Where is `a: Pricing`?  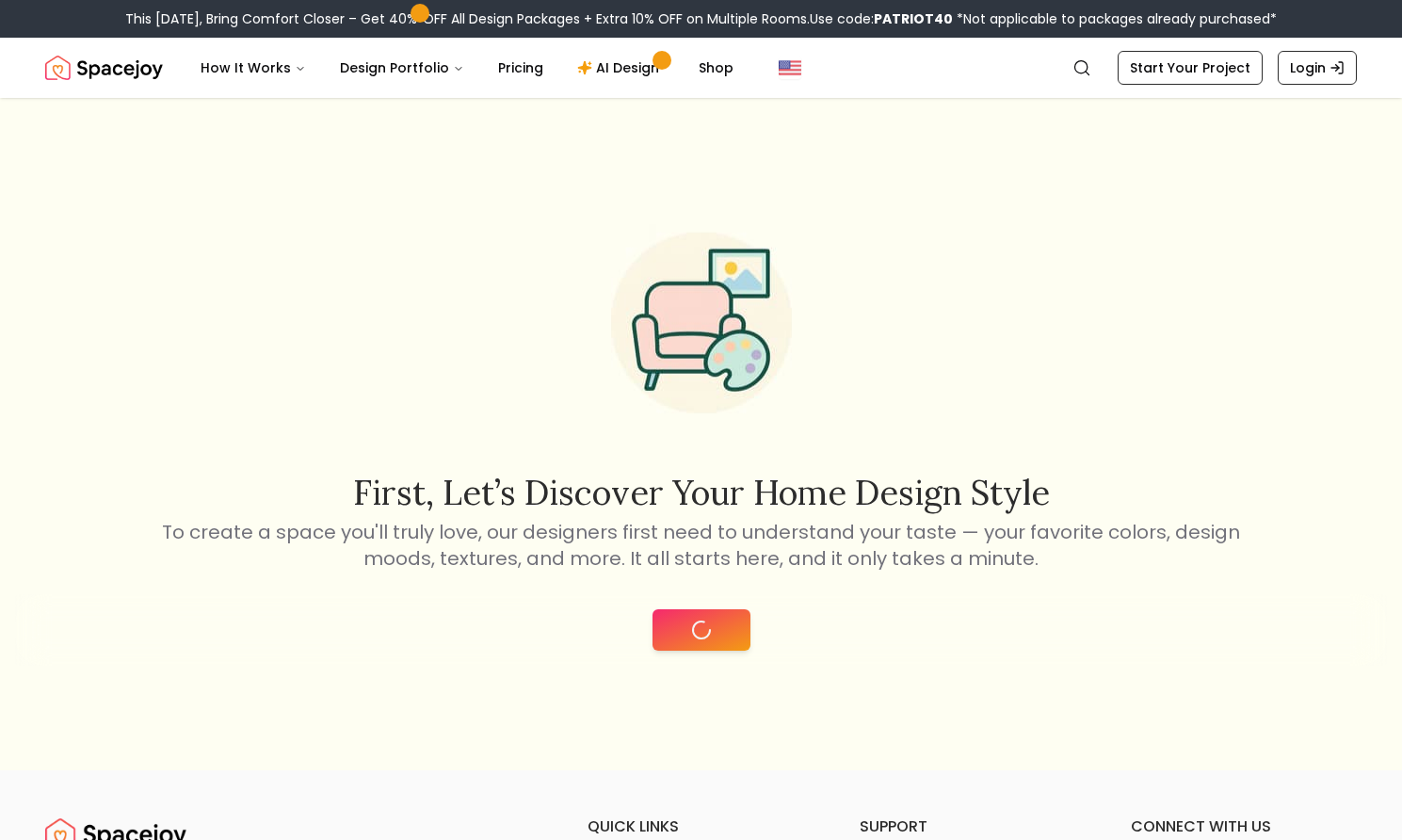
a: Pricing is located at coordinates (521, 68).